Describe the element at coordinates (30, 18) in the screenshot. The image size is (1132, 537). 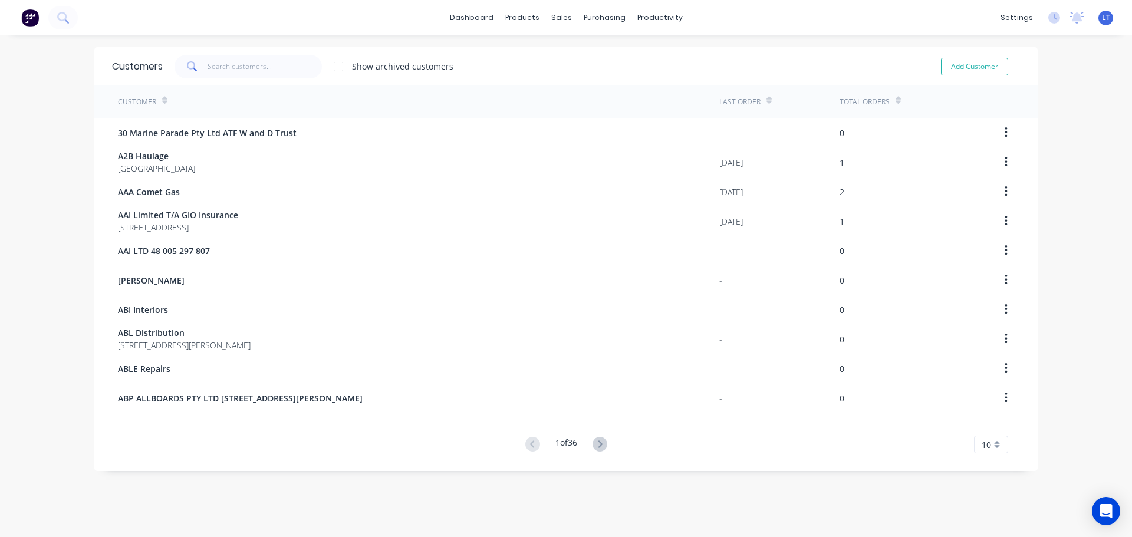
I see `img: Factory` at that location.